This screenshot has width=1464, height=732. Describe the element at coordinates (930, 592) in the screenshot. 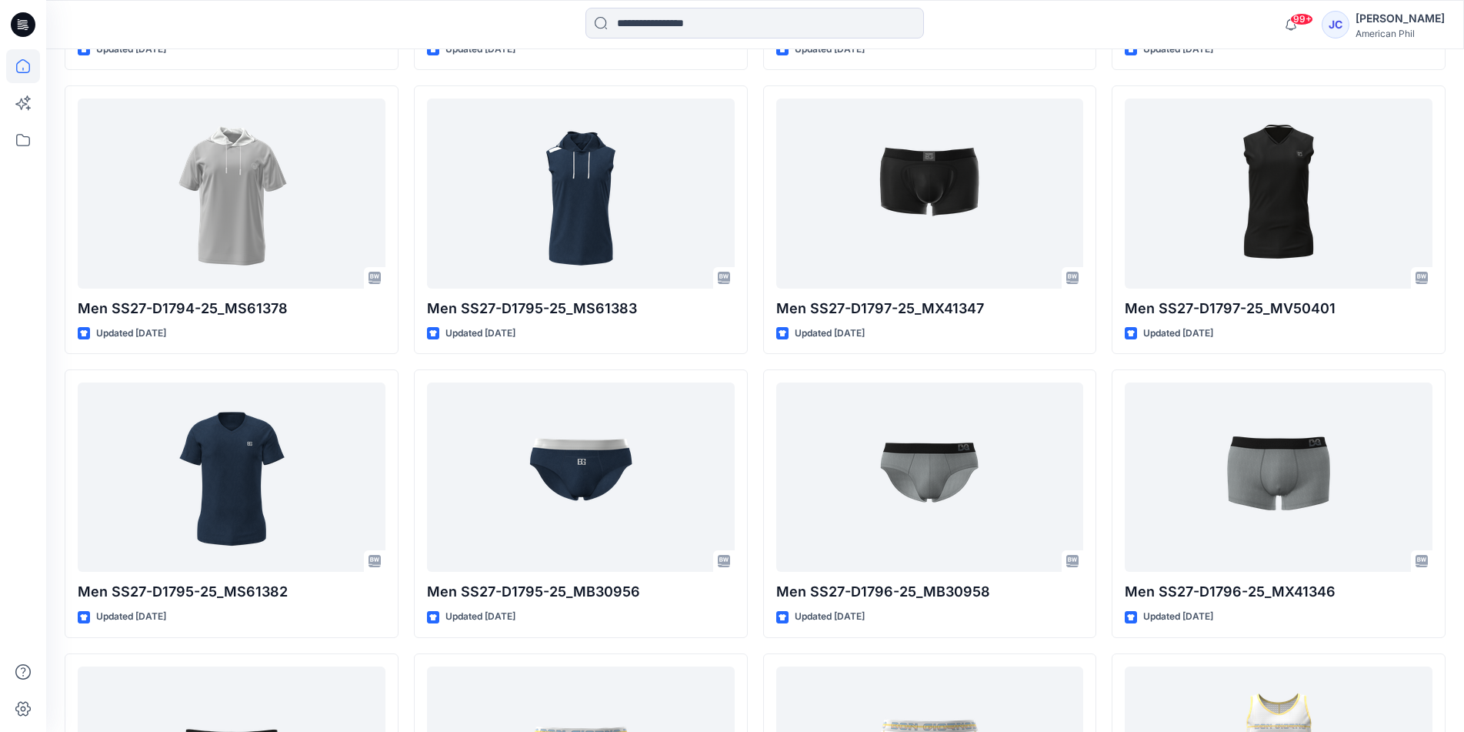

I see `p: Men SS27-D1796-25_MB30958` at that location.